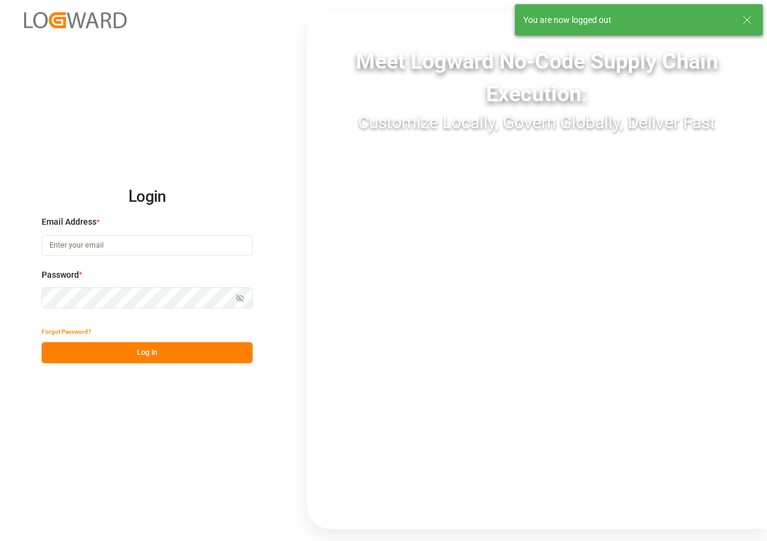 This screenshot has width=767, height=541. I want to click on button: Log In, so click(147, 353).